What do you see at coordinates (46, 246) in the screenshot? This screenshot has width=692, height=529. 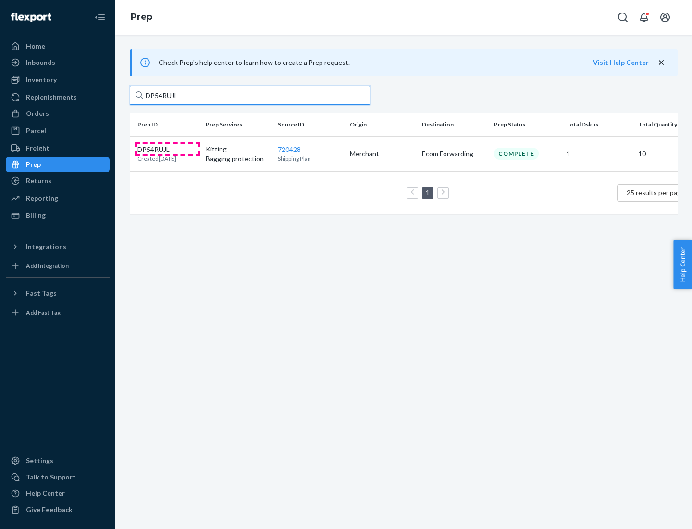 I see `div: Integrations` at bounding box center [46, 246].